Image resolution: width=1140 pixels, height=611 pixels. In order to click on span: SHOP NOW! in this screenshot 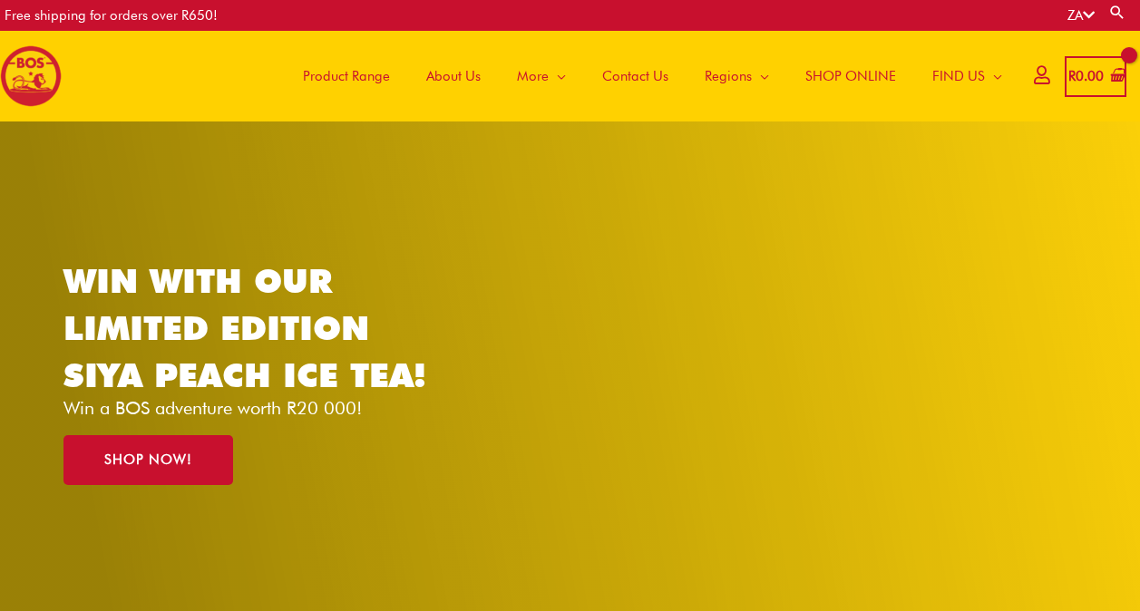, I will do `click(148, 460)`.